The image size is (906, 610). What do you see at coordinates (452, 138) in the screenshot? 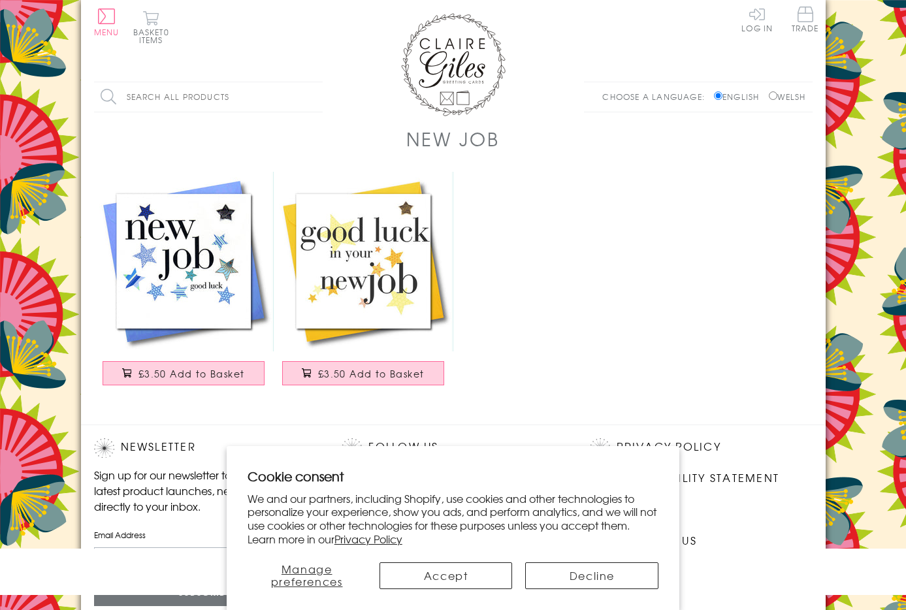
I see `h1: New Job` at bounding box center [452, 138].